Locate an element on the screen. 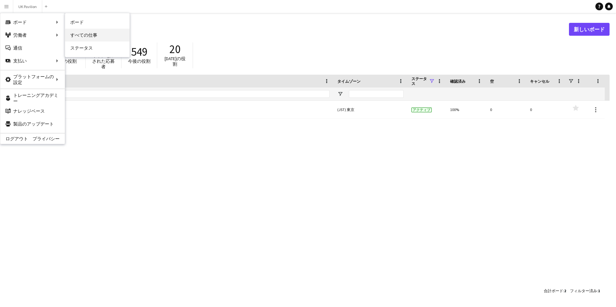 This screenshot has height=307, width=616. span: 空 is located at coordinates (492, 81).